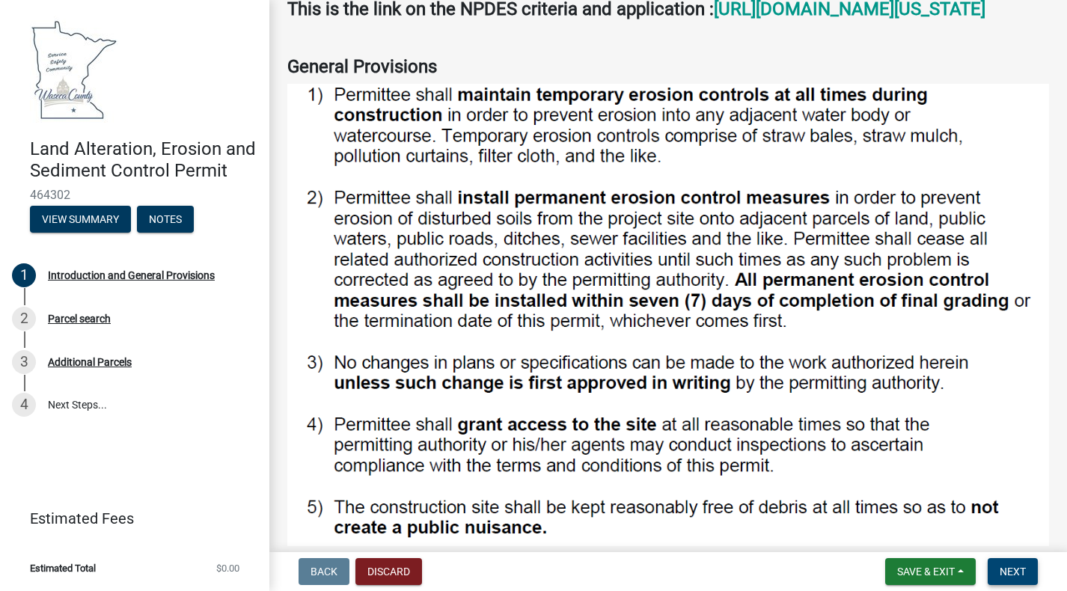 The image size is (1067, 591). What do you see at coordinates (362, 67) in the screenshot?
I see `strong: General Provisions` at bounding box center [362, 67].